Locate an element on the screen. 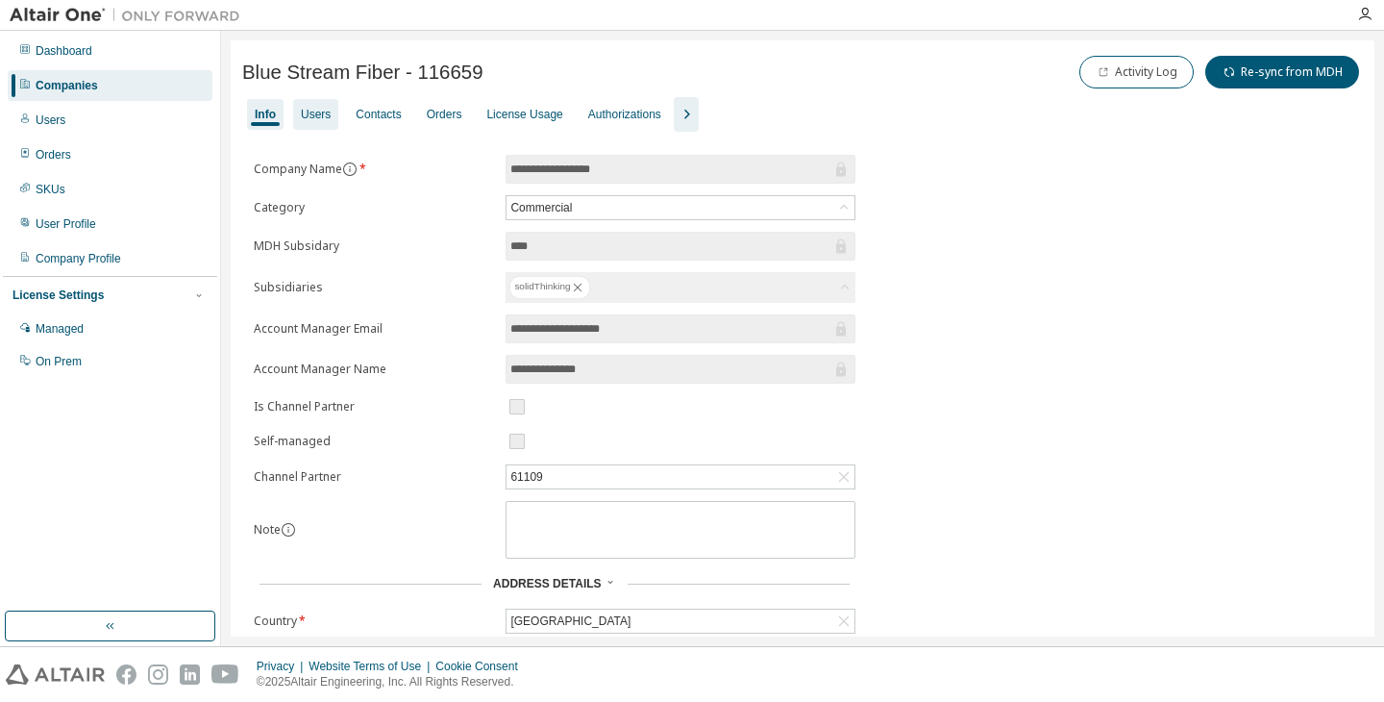 The width and height of the screenshot is (1384, 702). label: Category is located at coordinates (374, 208).